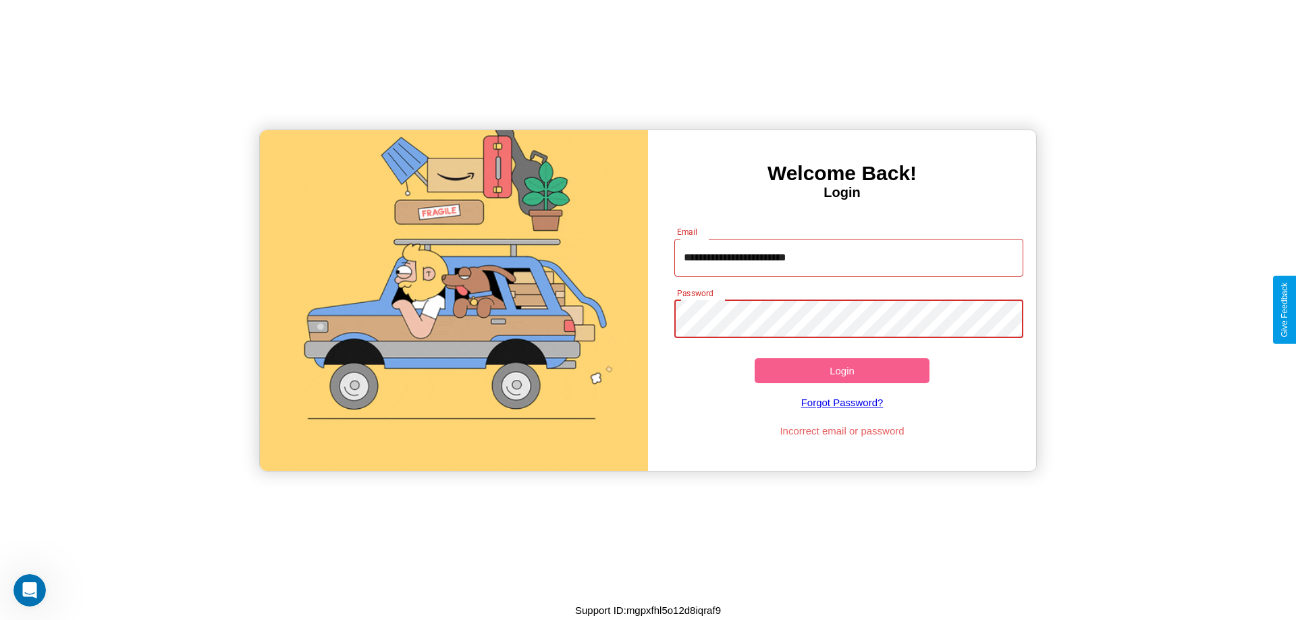  I want to click on label: Email, so click(687, 232).